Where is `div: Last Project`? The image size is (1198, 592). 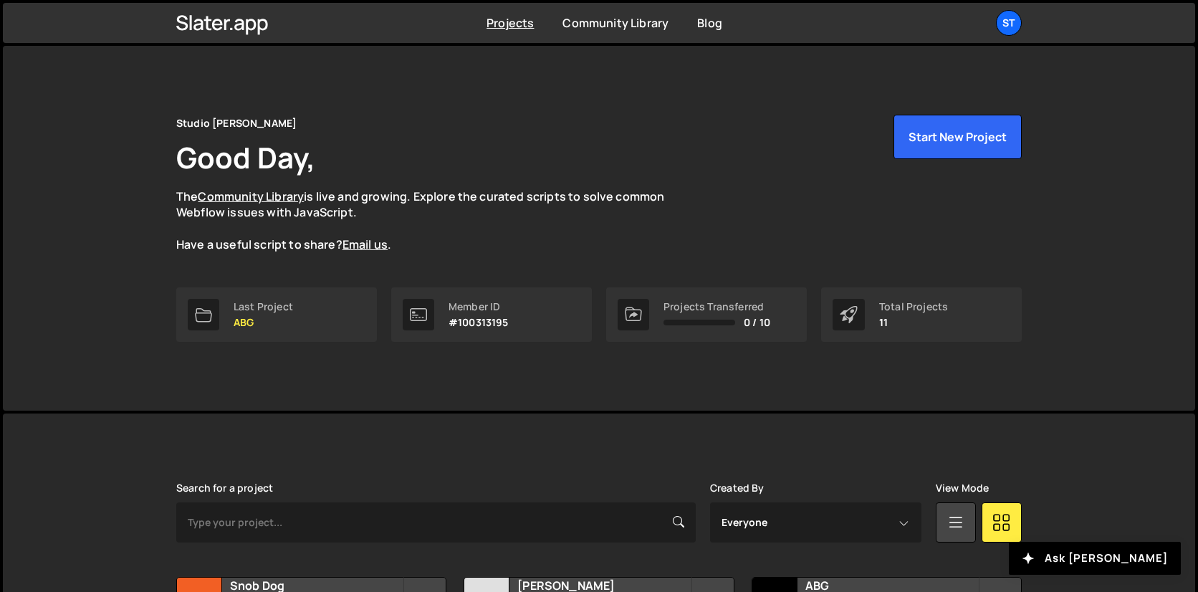
div: Last Project is located at coordinates (263, 307).